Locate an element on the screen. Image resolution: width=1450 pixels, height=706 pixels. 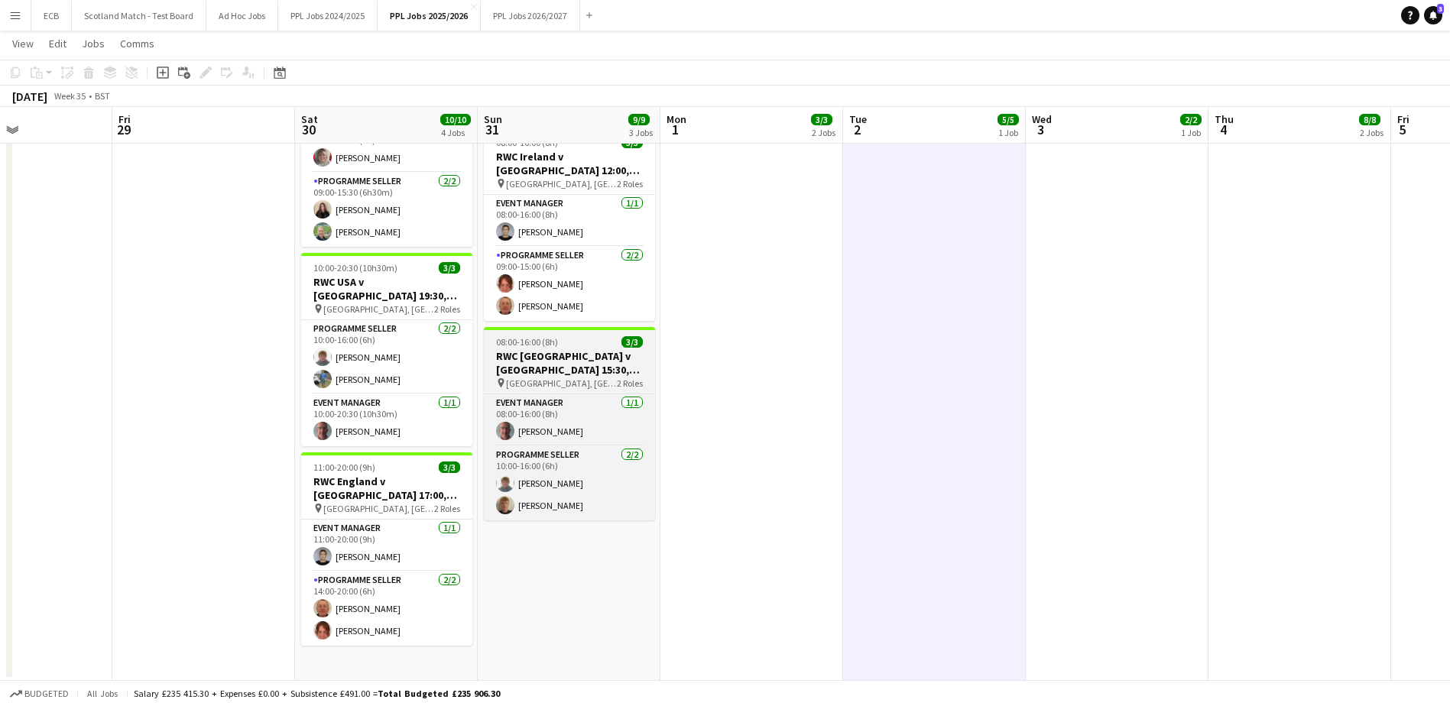
span: 30 is located at coordinates (308, 129).